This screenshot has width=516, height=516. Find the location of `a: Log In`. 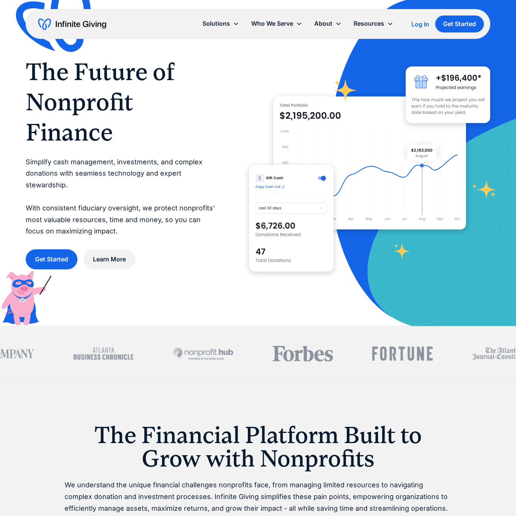

a: Log In is located at coordinates (420, 24).